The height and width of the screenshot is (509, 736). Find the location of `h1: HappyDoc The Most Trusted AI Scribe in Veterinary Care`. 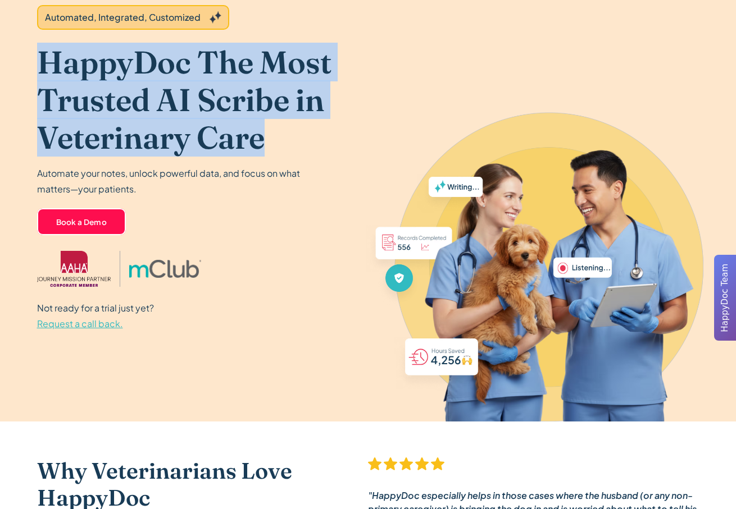

h1: HappyDoc The Most Trusted AI Scribe in Veterinary Care is located at coordinates (186, 100).